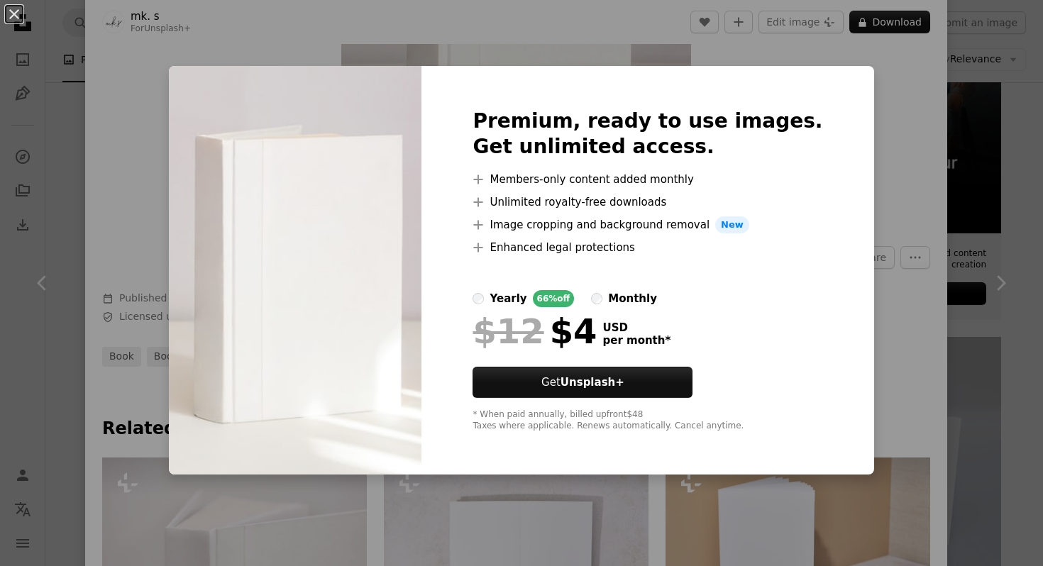 The image size is (1043, 566). Describe the element at coordinates (597, 299) in the screenshot. I see `input: monthly` at that location.